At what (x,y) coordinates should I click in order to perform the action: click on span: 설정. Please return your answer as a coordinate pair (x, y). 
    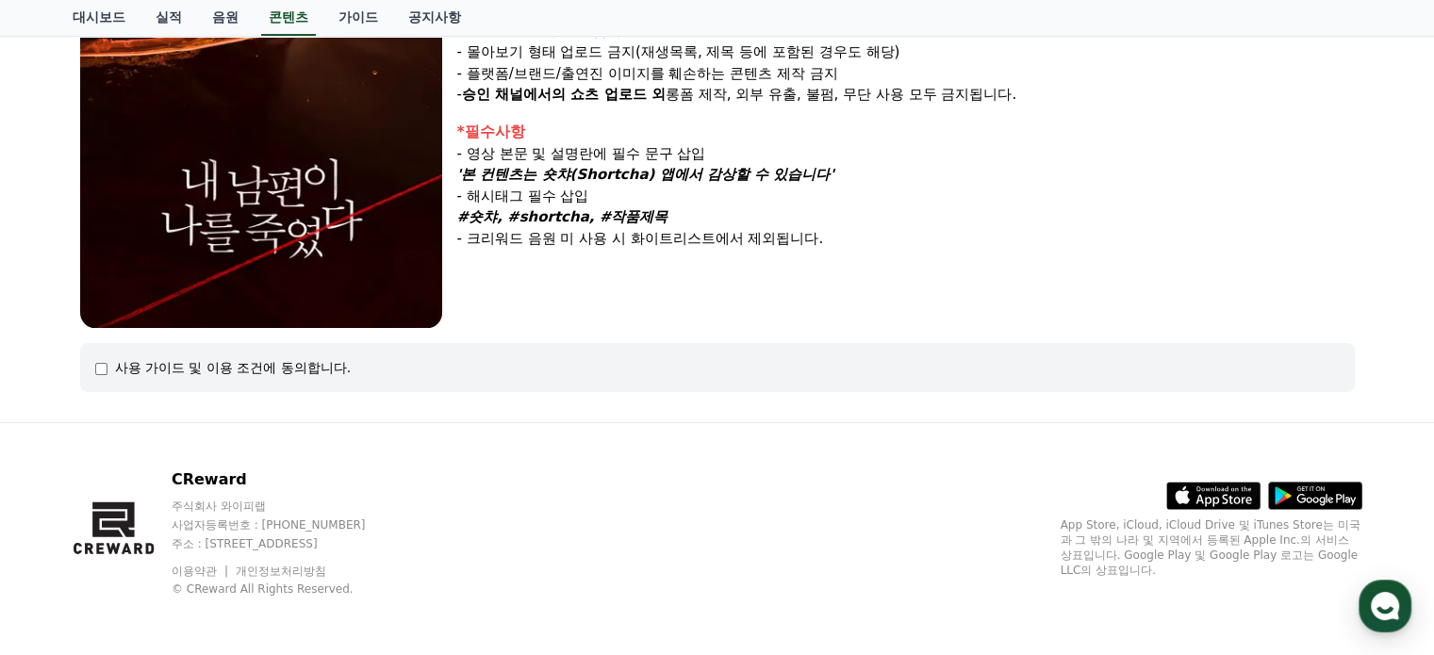
    Looking at the image, I should click on (303, 535).